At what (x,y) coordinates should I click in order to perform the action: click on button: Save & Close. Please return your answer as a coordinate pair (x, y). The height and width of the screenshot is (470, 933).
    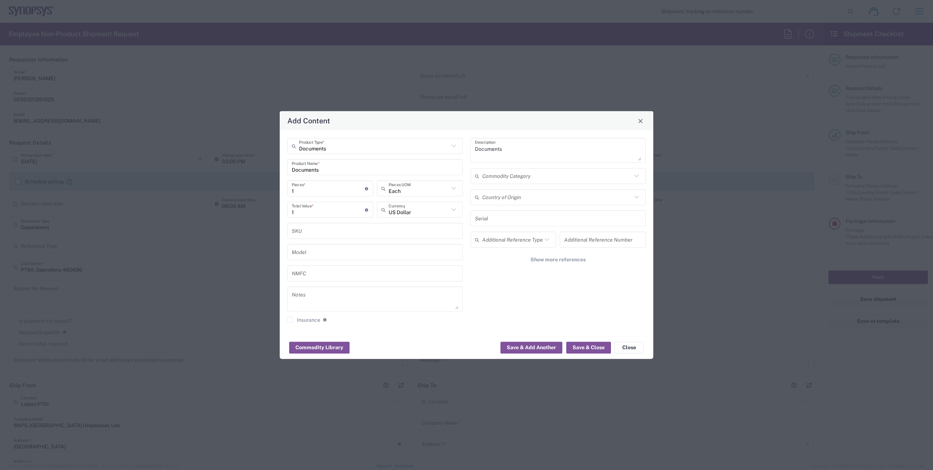
    Looking at the image, I should click on (589, 347).